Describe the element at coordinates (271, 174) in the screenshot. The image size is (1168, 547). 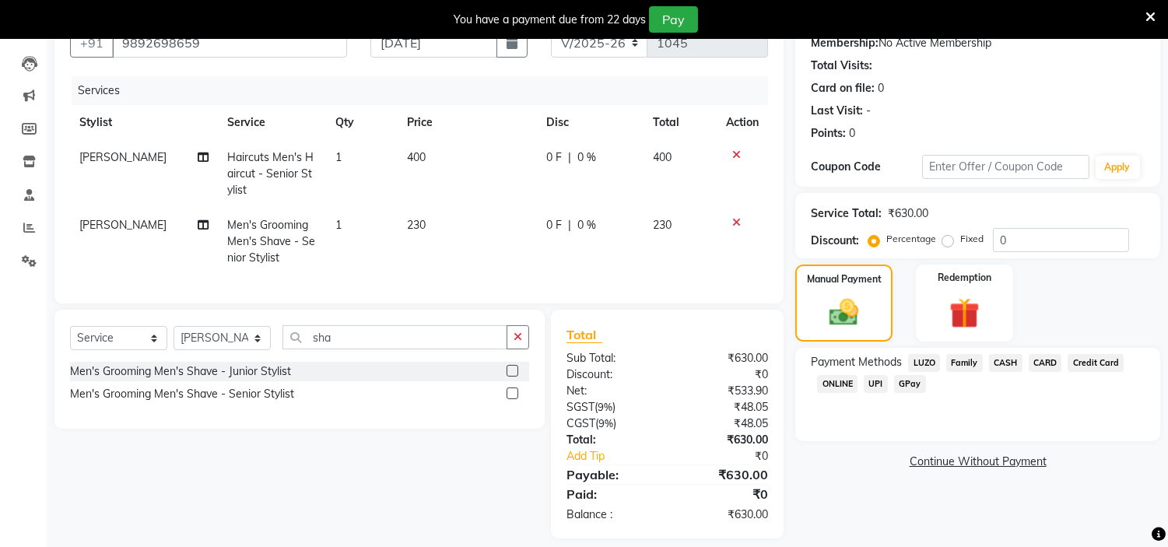
I see `span: Haircuts Men's Haircut - Senior Stylist` at that location.